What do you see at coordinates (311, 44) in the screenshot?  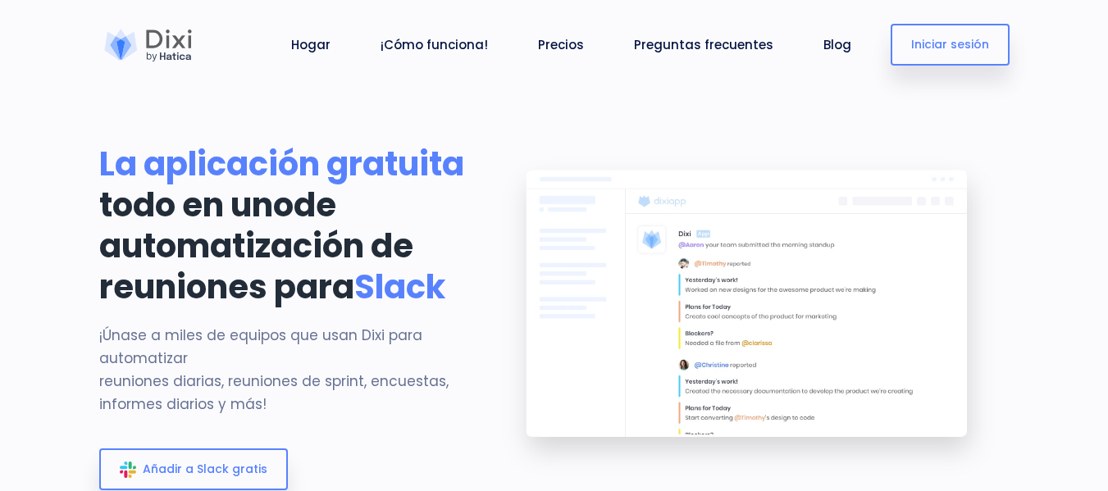 I see `font: Hogar` at bounding box center [311, 44].